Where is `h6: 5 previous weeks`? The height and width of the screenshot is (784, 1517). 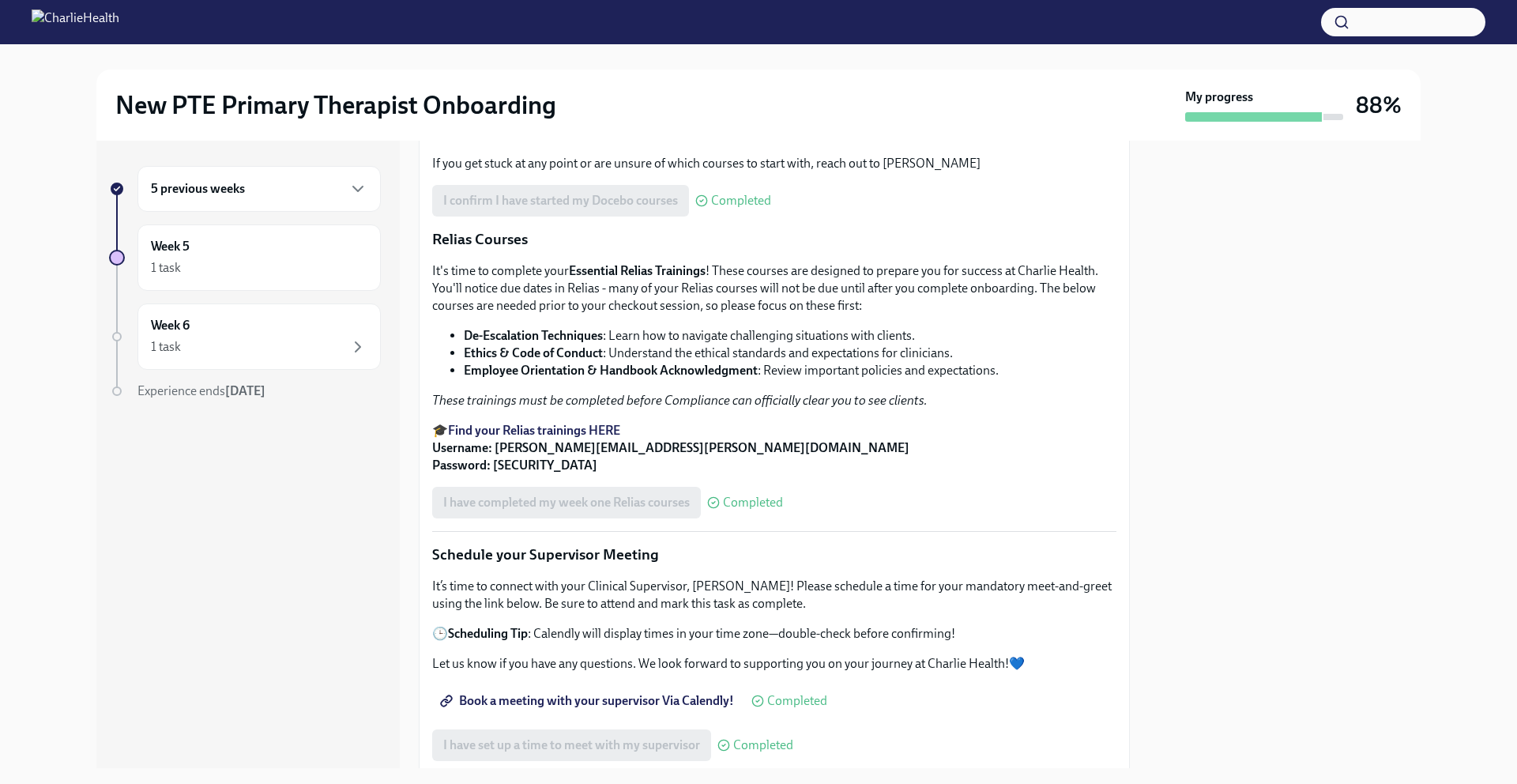 h6: 5 previous weeks is located at coordinates (198, 189).